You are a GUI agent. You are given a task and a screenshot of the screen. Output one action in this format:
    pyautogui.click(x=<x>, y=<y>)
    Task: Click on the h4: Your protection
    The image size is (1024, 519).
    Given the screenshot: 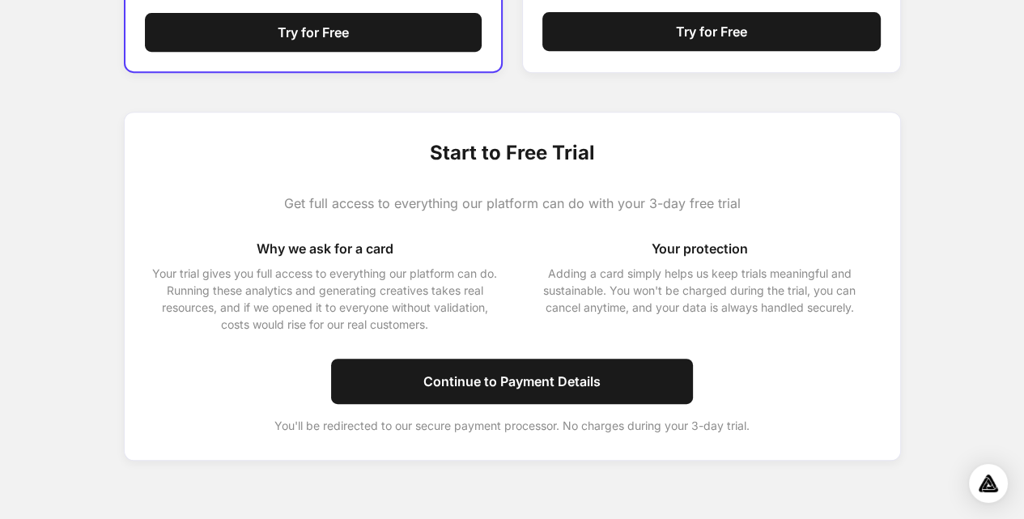 What is the action you would take?
    pyautogui.click(x=700, y=249)
    